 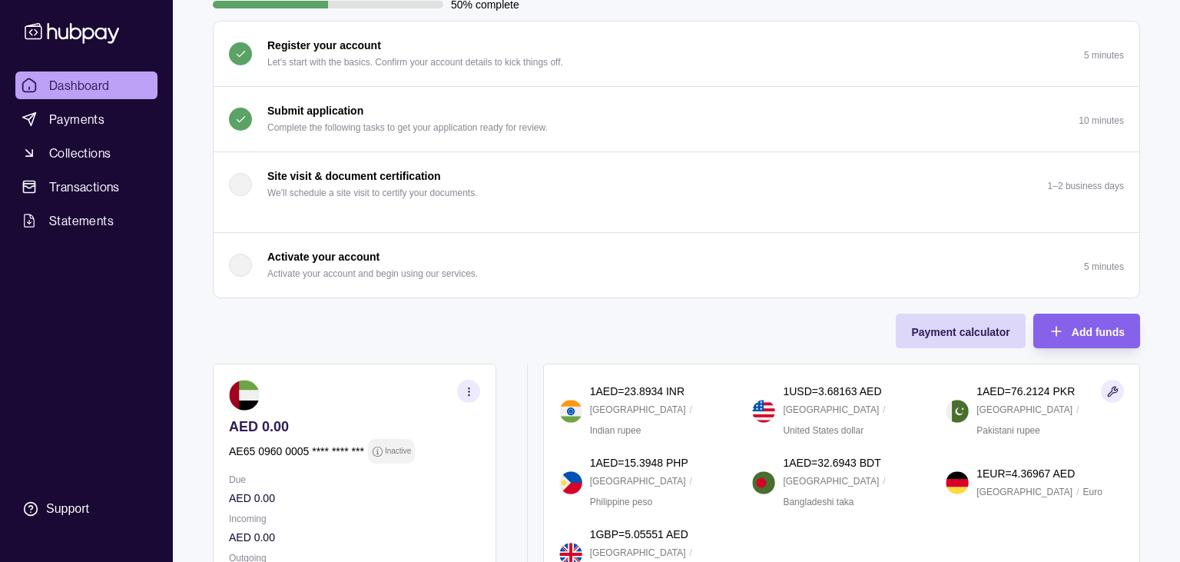 I want to click on p: Incoming, so click(x=354, y=519).